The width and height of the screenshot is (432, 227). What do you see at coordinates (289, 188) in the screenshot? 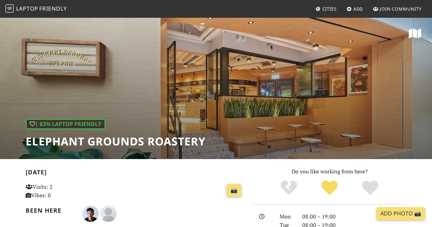
I see `div: No` at bounding box center [289, 188].